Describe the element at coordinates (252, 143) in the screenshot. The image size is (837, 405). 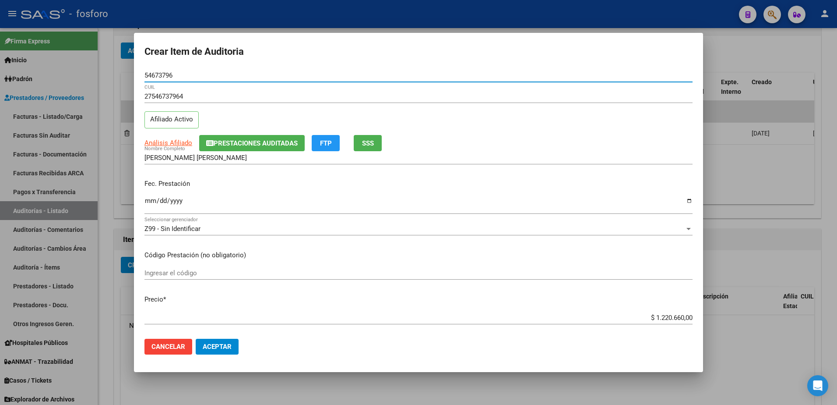
I see `button: Prestaciones Auditadas` at that location.